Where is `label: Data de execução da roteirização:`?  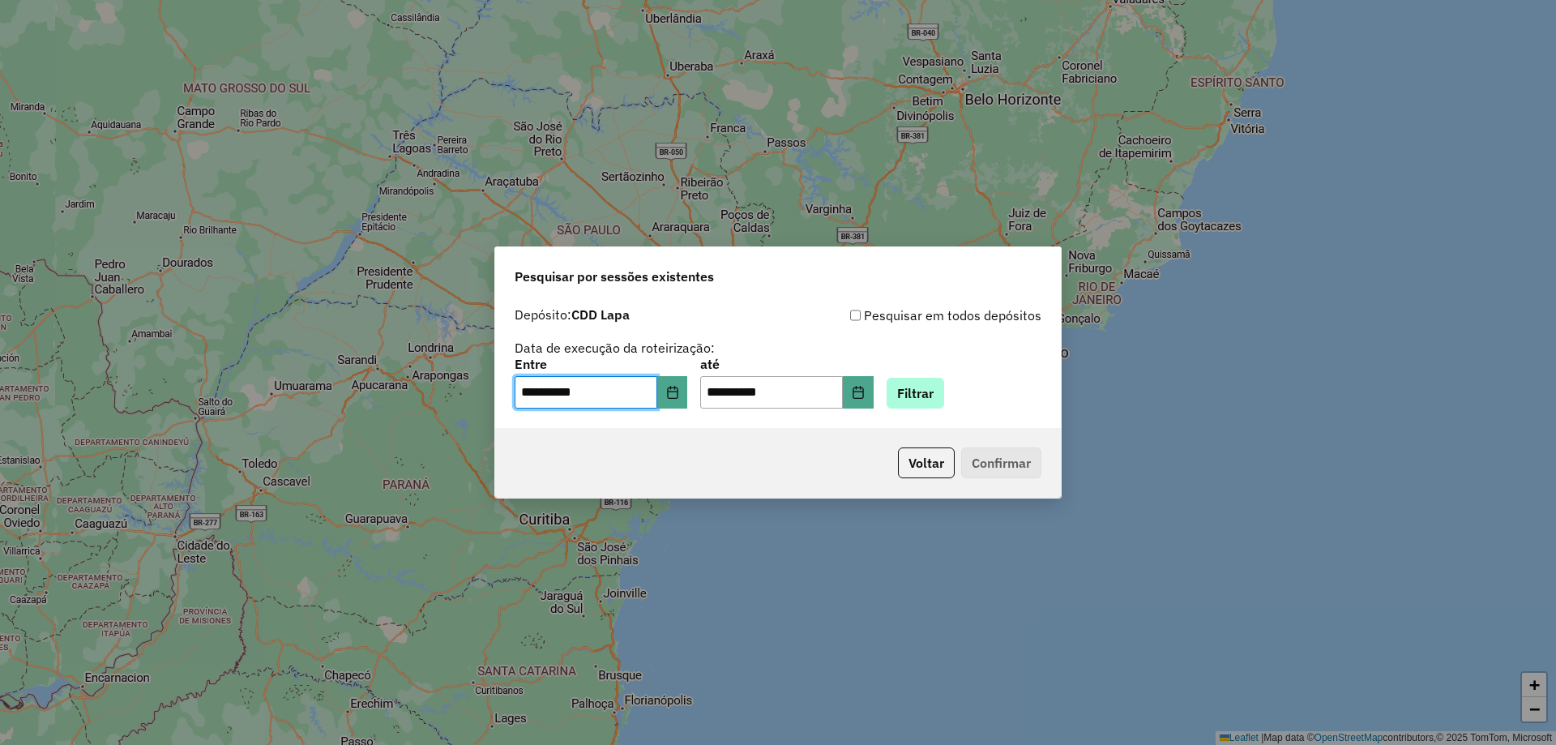
label: Data de execução da roteirização: is located at coordinates (614, 348).